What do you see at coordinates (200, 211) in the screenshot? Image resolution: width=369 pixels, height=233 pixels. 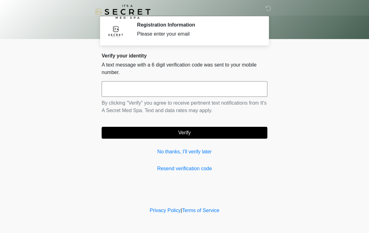 I see `a: Terms of Service` at bounding box center [200, 211].